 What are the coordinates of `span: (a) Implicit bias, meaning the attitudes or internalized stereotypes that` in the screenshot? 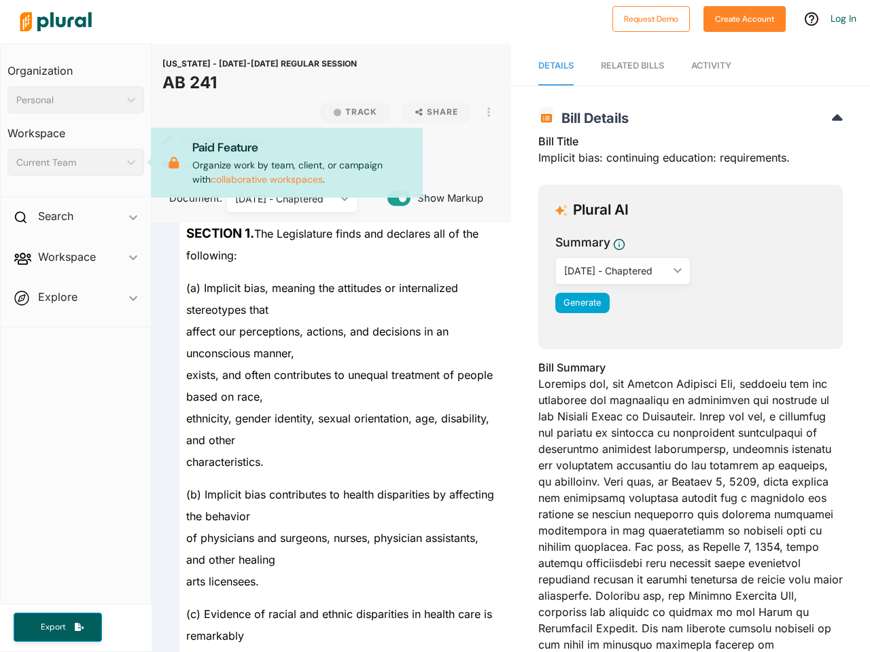 It's located at (322, 299).